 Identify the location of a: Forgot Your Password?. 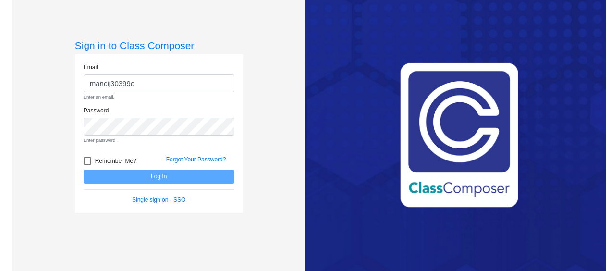
(196, 160).